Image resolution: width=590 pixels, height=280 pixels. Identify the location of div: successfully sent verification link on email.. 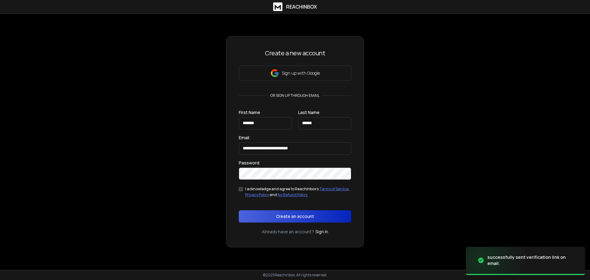
(533, 260).